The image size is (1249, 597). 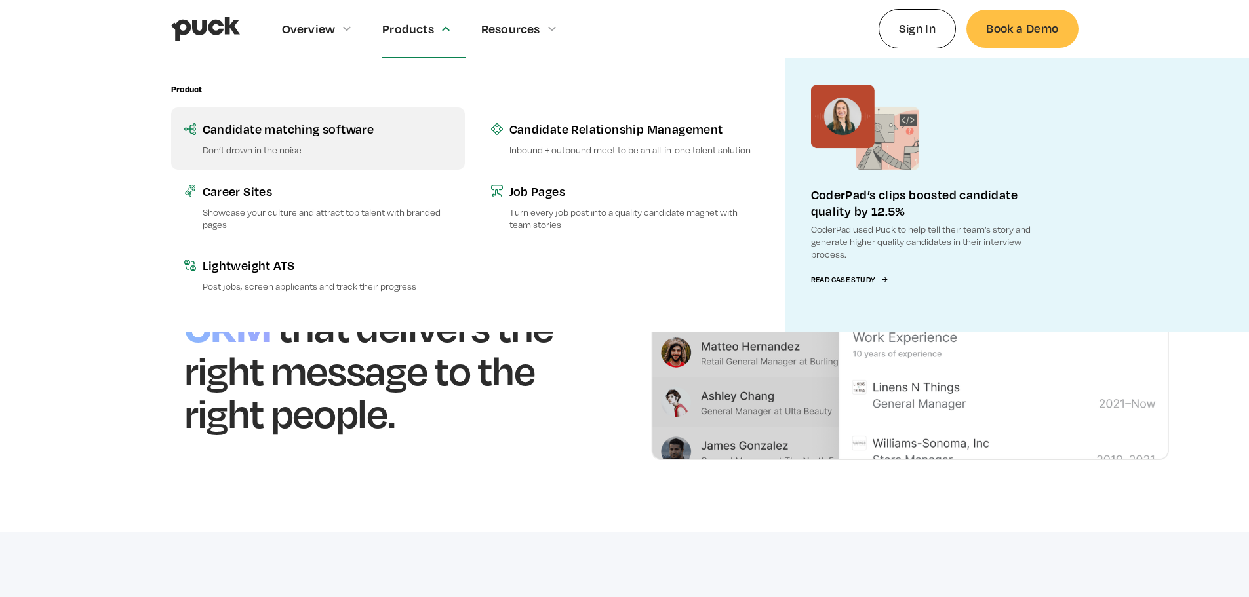 I want to click on a: CoderPad’s clips boosted candidate quality by 12.5%CoderPad used Puck to help tell their team’s s..., so click(x=932, y=195).